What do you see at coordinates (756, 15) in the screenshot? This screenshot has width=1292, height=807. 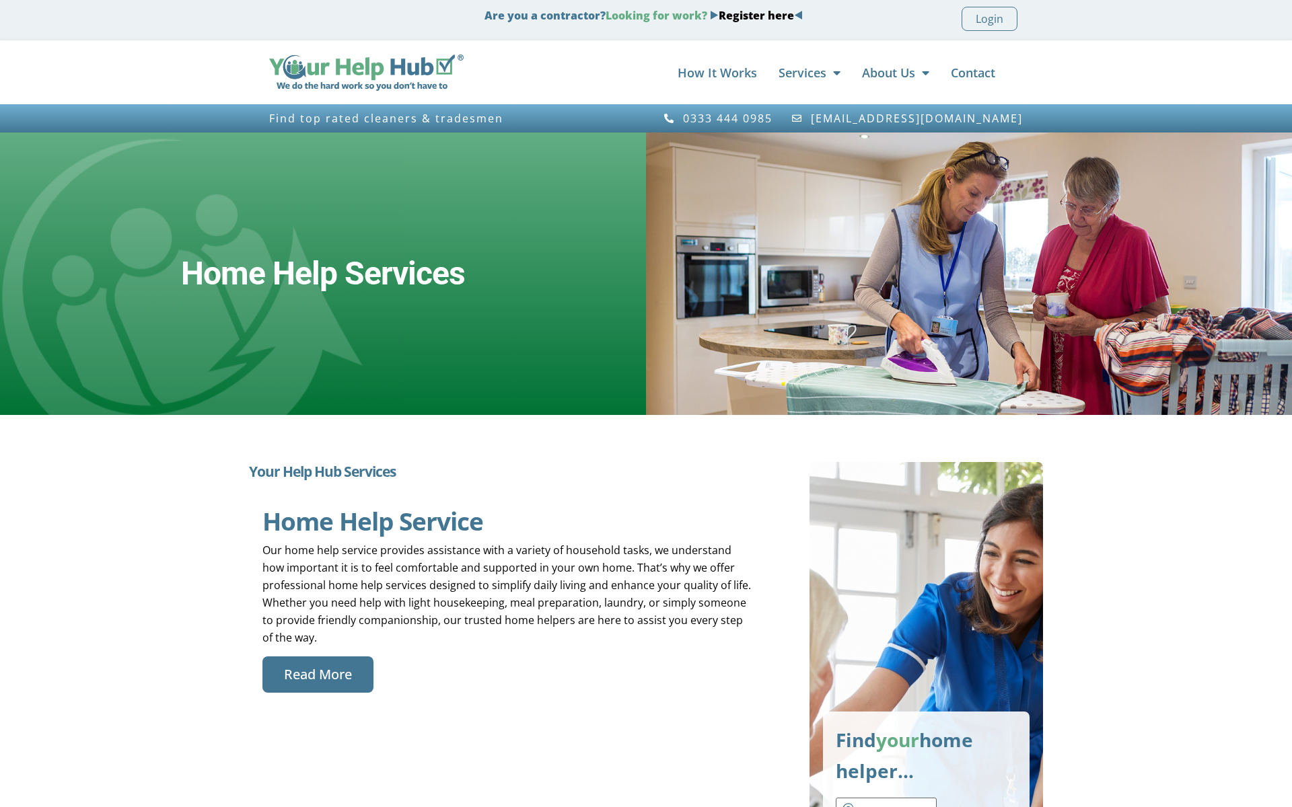 I see `a: Register here` at bounding box center [756, 15].